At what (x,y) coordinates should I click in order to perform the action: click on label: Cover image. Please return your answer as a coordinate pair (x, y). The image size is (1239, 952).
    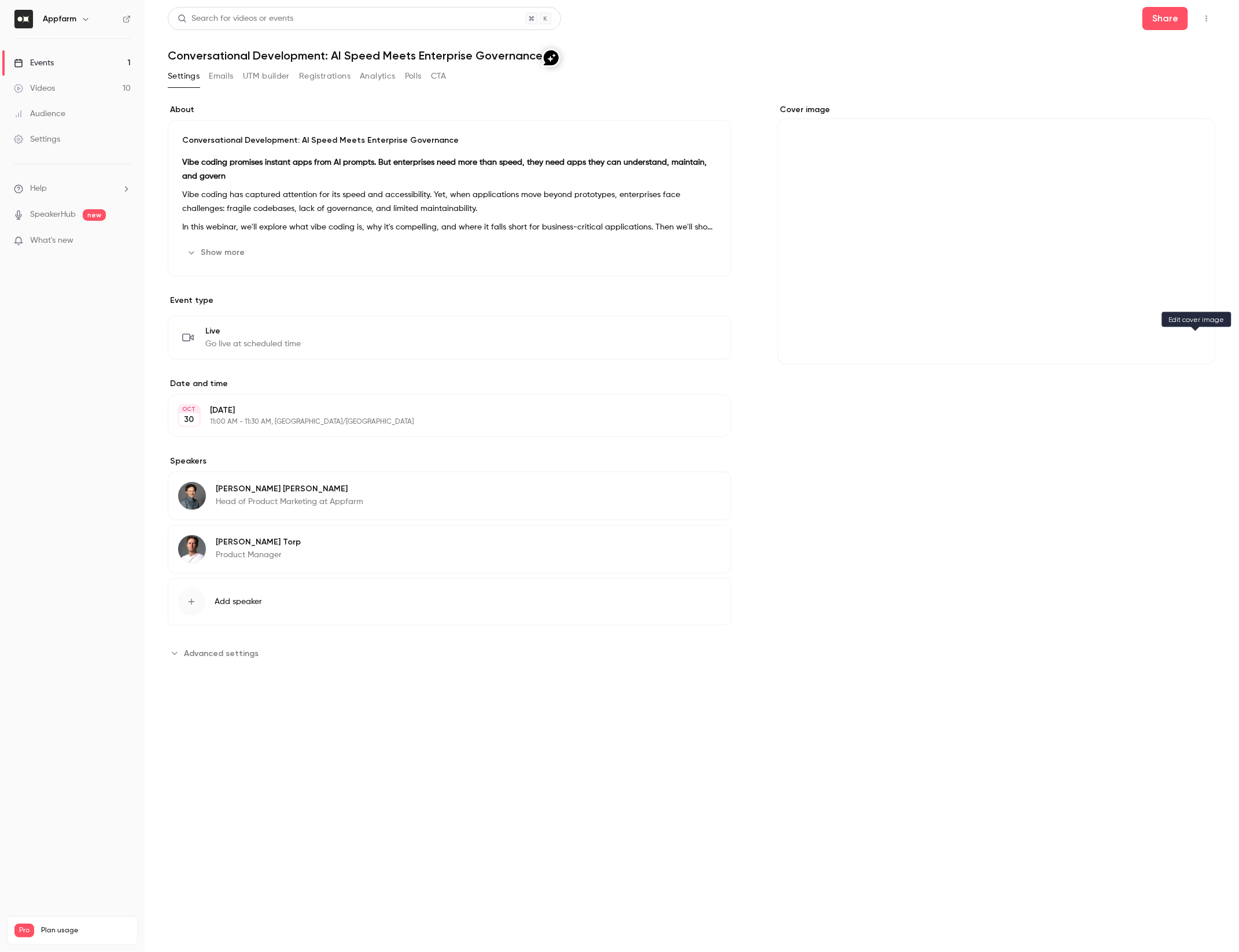
    Looking at the image, I should click on (997, 110).